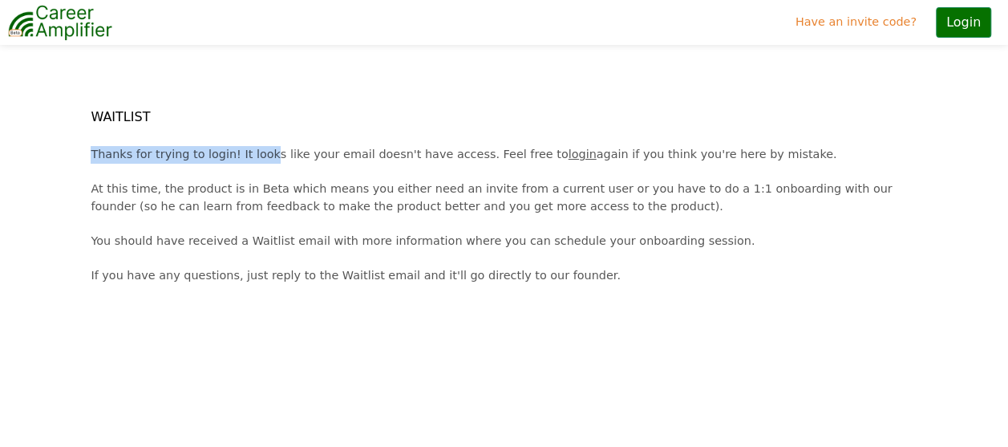  I want to click on a: login, so click(582, 154).